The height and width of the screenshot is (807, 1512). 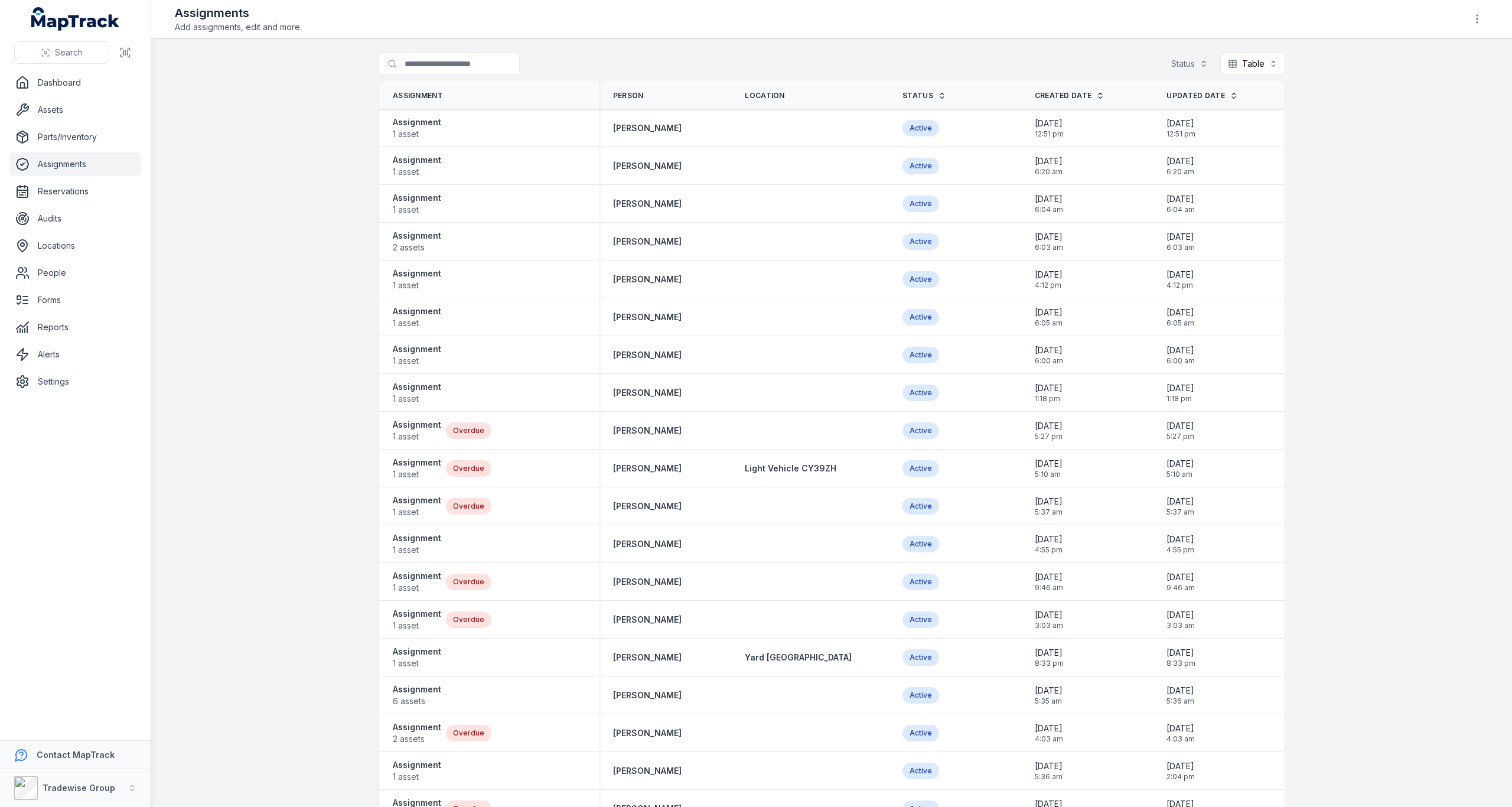 I want to click on time: 9/16/2025, 6:20:42 AM, so click(x=1180, y=166).